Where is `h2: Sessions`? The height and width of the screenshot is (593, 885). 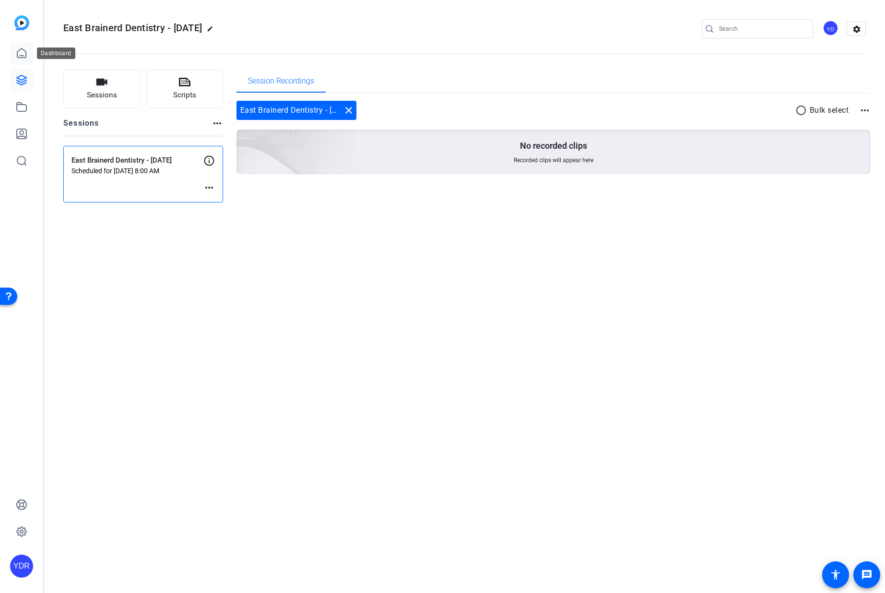
h2: Sessions is located at coordinates (81, 127).